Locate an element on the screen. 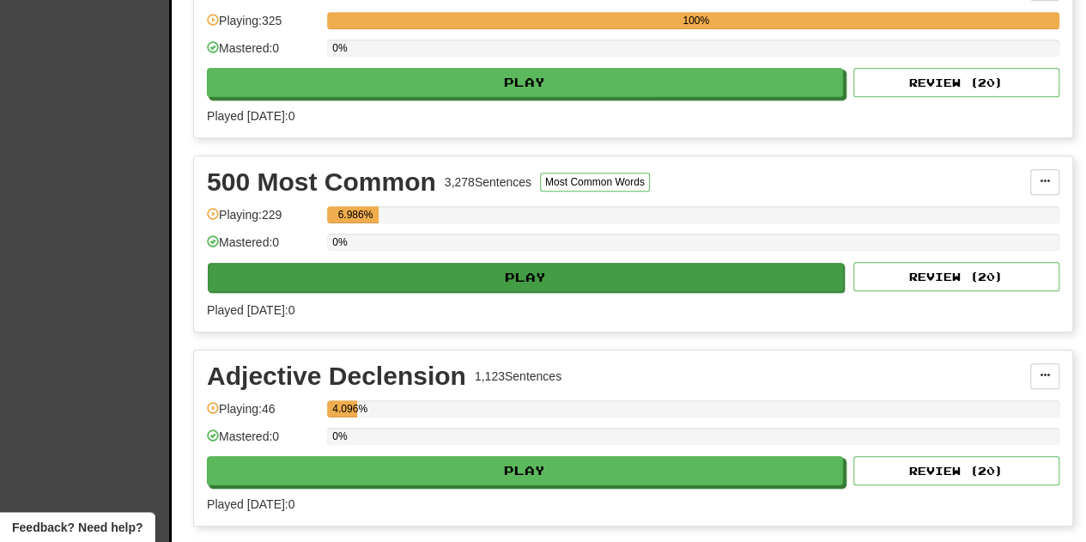  button: Most Common Words is located at coordinates (595, 182).